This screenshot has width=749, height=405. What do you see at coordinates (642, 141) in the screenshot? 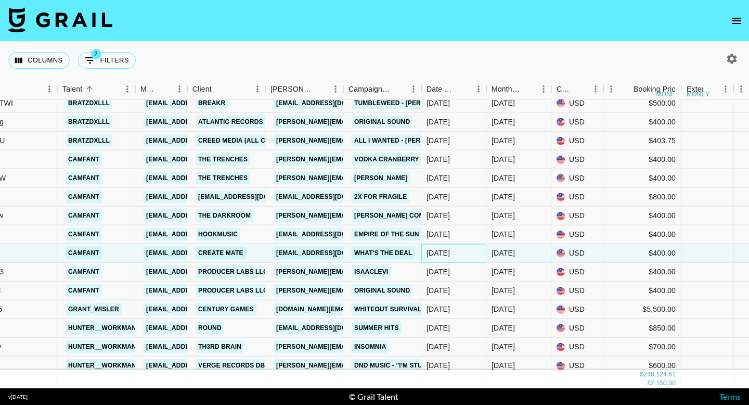
I see `div: $403.75` at bounding box center [642, 141].